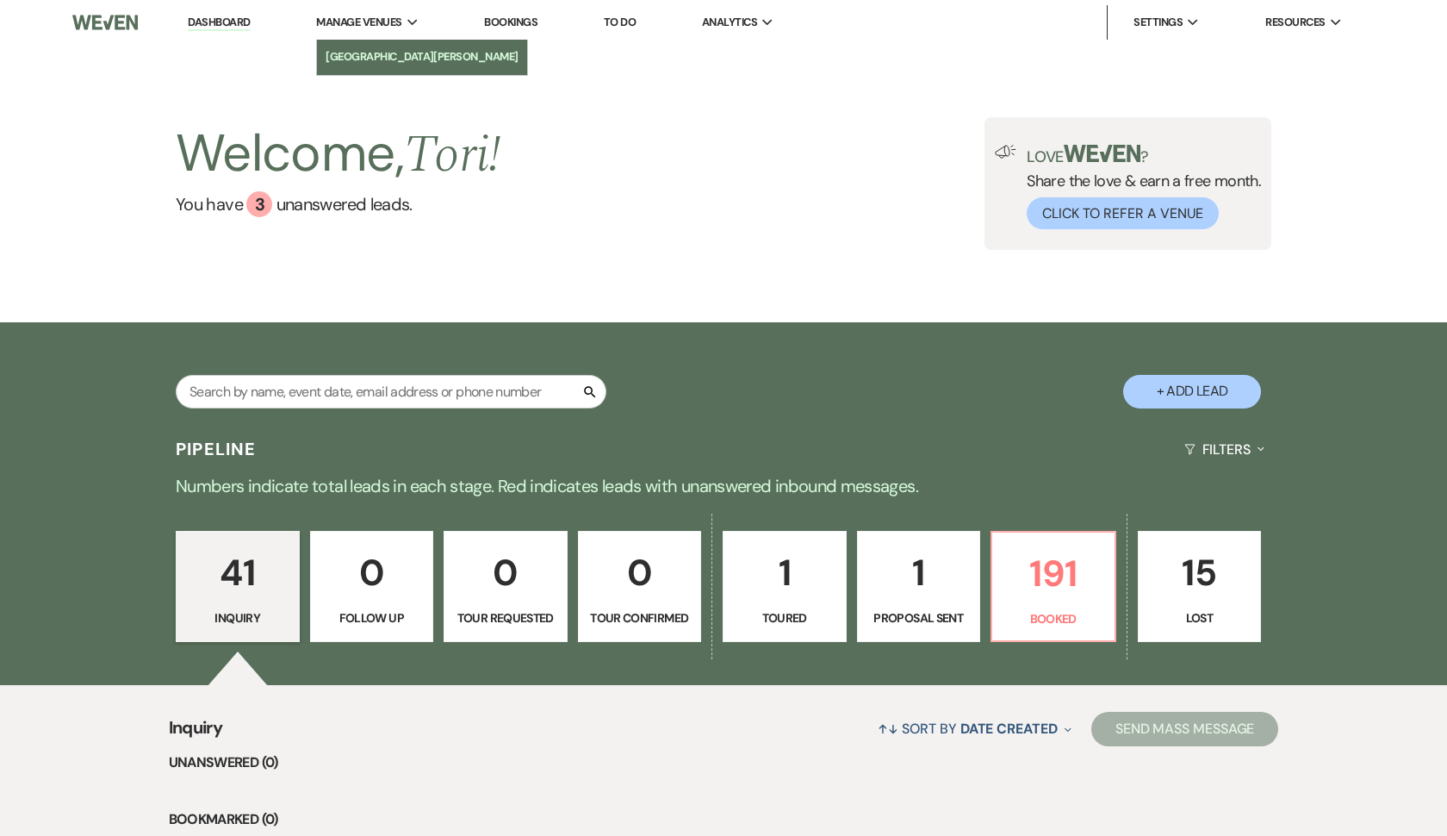  I want to click on p: Follow Up, so click(372, 618).